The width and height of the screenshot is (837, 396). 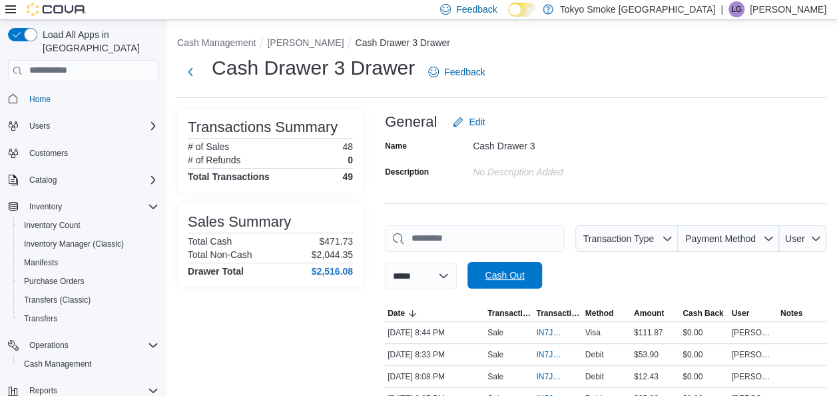 I want to click on a: Inventory Manager (Classic), so click(x=74, y=244).